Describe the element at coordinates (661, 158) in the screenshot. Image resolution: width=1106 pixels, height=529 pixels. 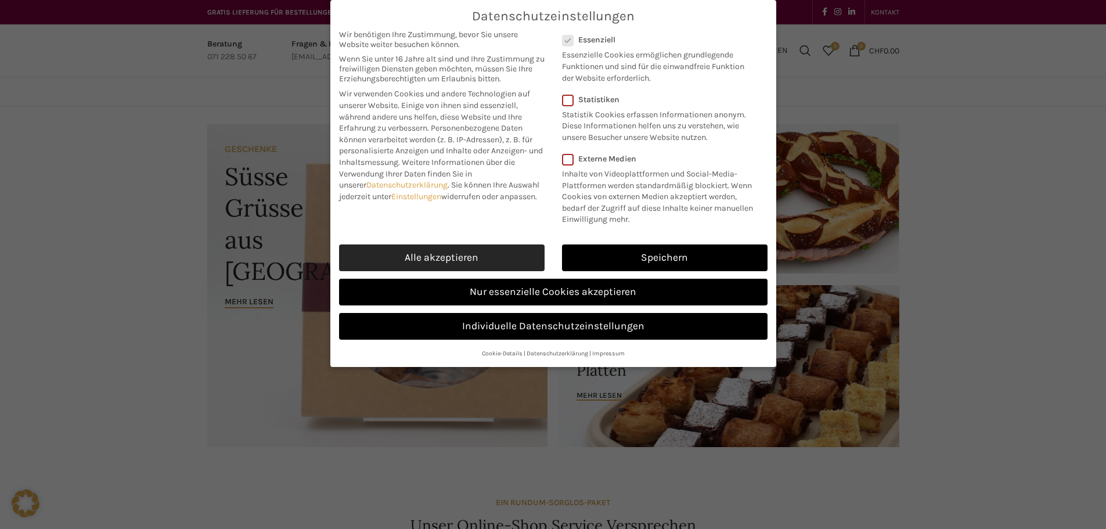
I see `label: Externe Medien` at that location.